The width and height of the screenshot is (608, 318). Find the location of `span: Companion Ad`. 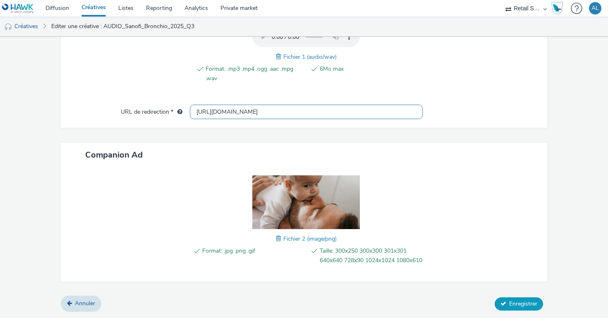

span: Companion Ad is located at coordinates (114, 155).